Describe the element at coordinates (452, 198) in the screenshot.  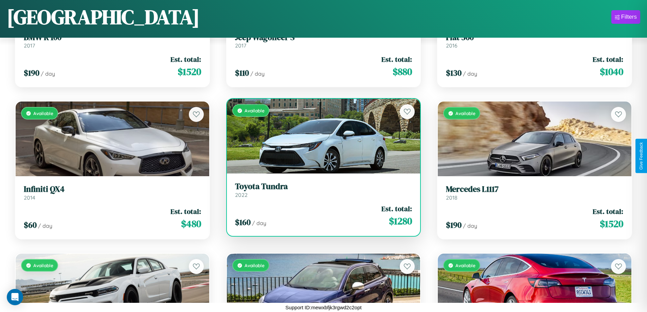
I see `span: 2018` at that location.